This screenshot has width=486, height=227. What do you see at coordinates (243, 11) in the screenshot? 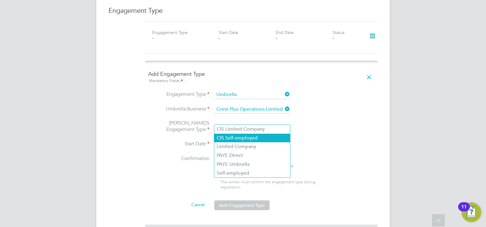
I see `h3: Engagement Type` at bounding box center [243, 11].